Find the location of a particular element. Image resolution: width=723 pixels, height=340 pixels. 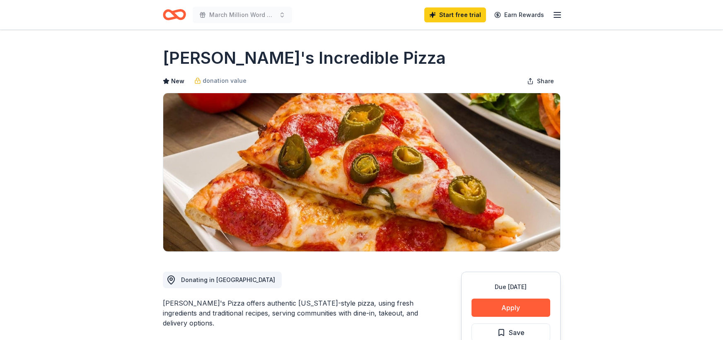

button: Share is located at coordinates (540, 81).